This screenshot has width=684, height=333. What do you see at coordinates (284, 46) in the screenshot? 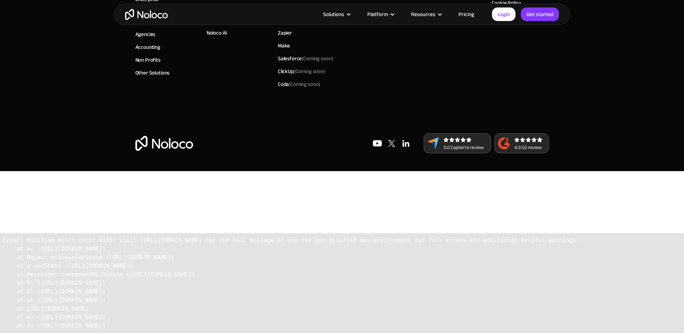
I see `a: Make` at bounding box center [284, 46].